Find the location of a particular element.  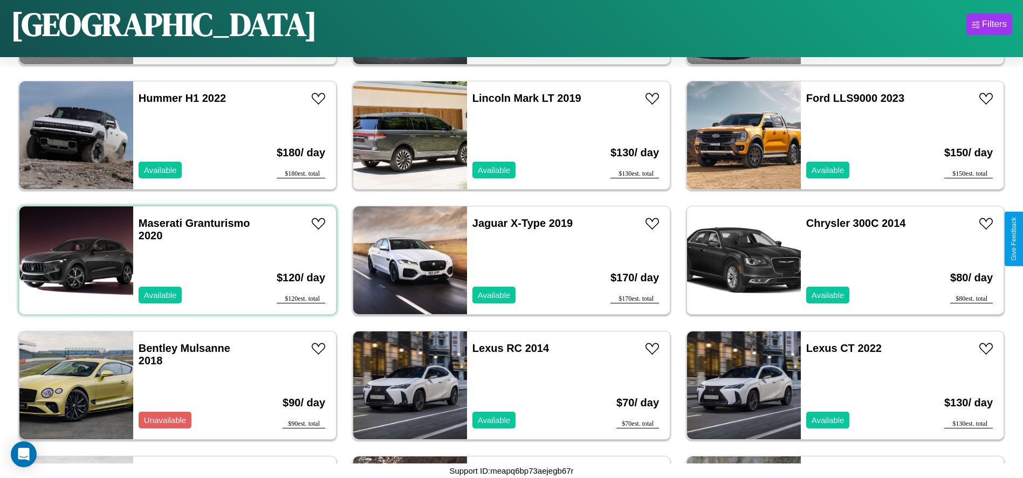

div: $ 150 est. total is located at coordinates (969, 174).